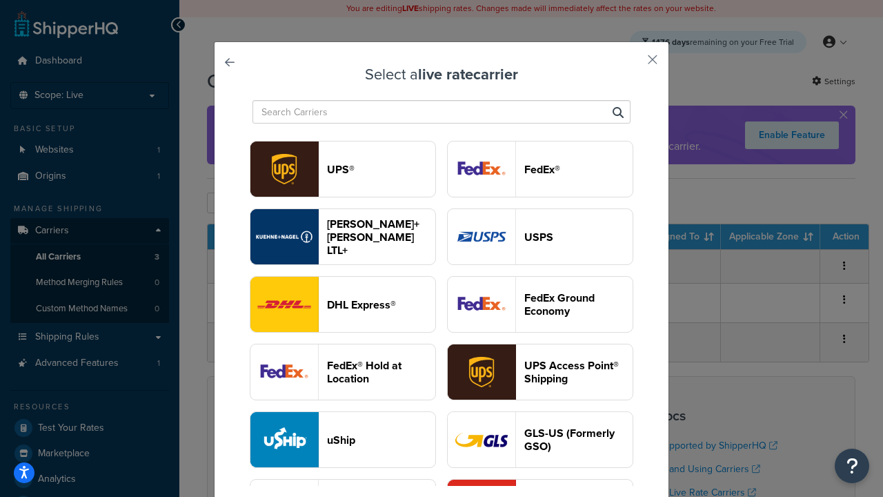 This screenshot has width=883, height=497. Describe the element at coordinates (468, 74) in the screenshot. I see `strong: live rate carrier` at that location.